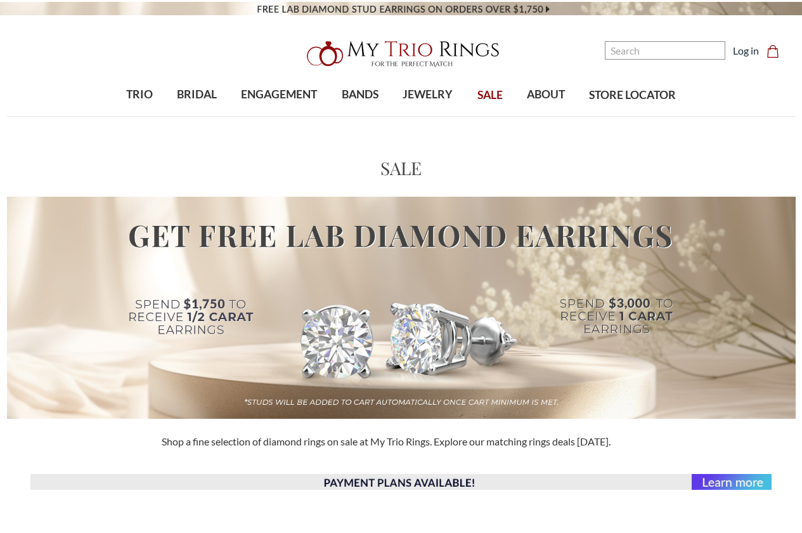 The width and height of the screenshot is (802, 533). I want to click on img: My Trio Rings, so click(401, 54).